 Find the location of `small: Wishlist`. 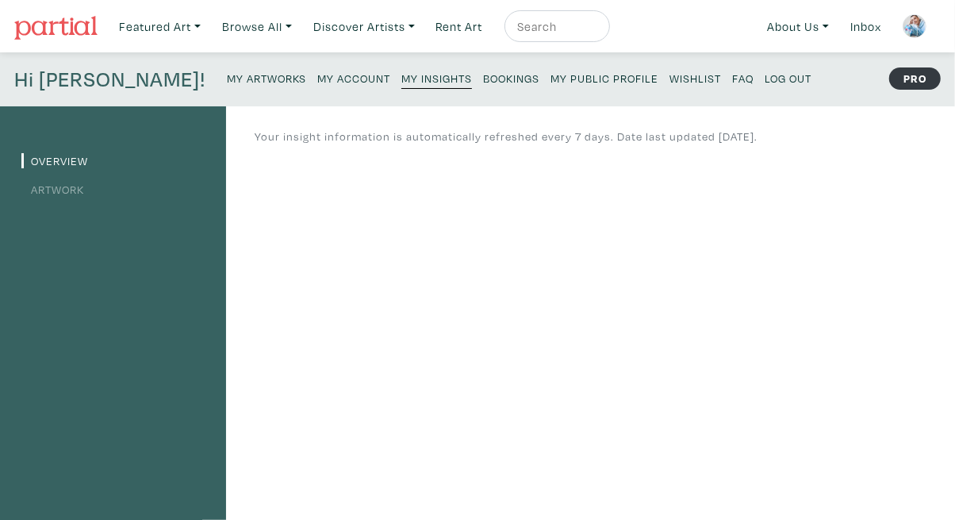

small: Wishlist is located at coordinates (695, 78).